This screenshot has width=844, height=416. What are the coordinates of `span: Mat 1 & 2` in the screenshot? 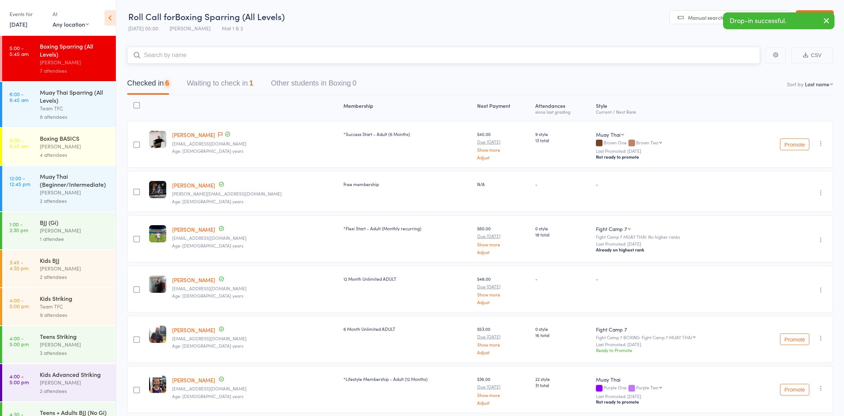 It's located at (232, 28).